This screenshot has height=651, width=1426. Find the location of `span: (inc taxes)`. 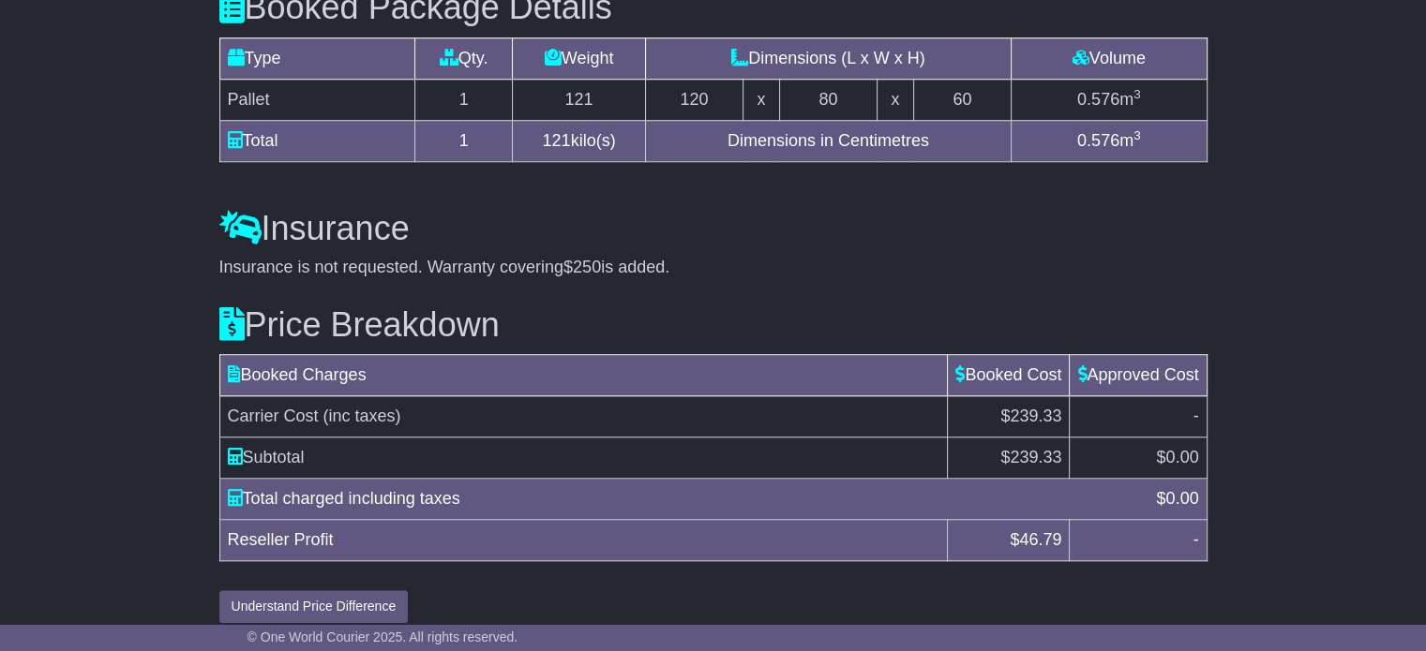

span: (inc taxes) is located at coordinates (362, 416).